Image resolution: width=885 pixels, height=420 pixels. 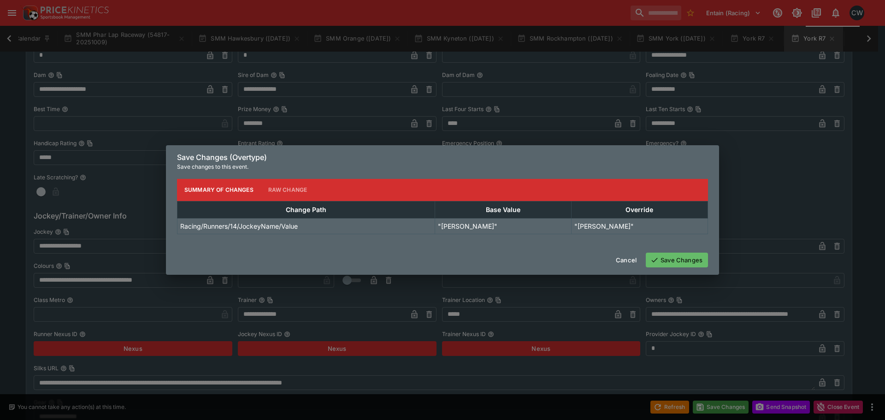 I want to click on th: Change Path, so click(x=306, y=209).